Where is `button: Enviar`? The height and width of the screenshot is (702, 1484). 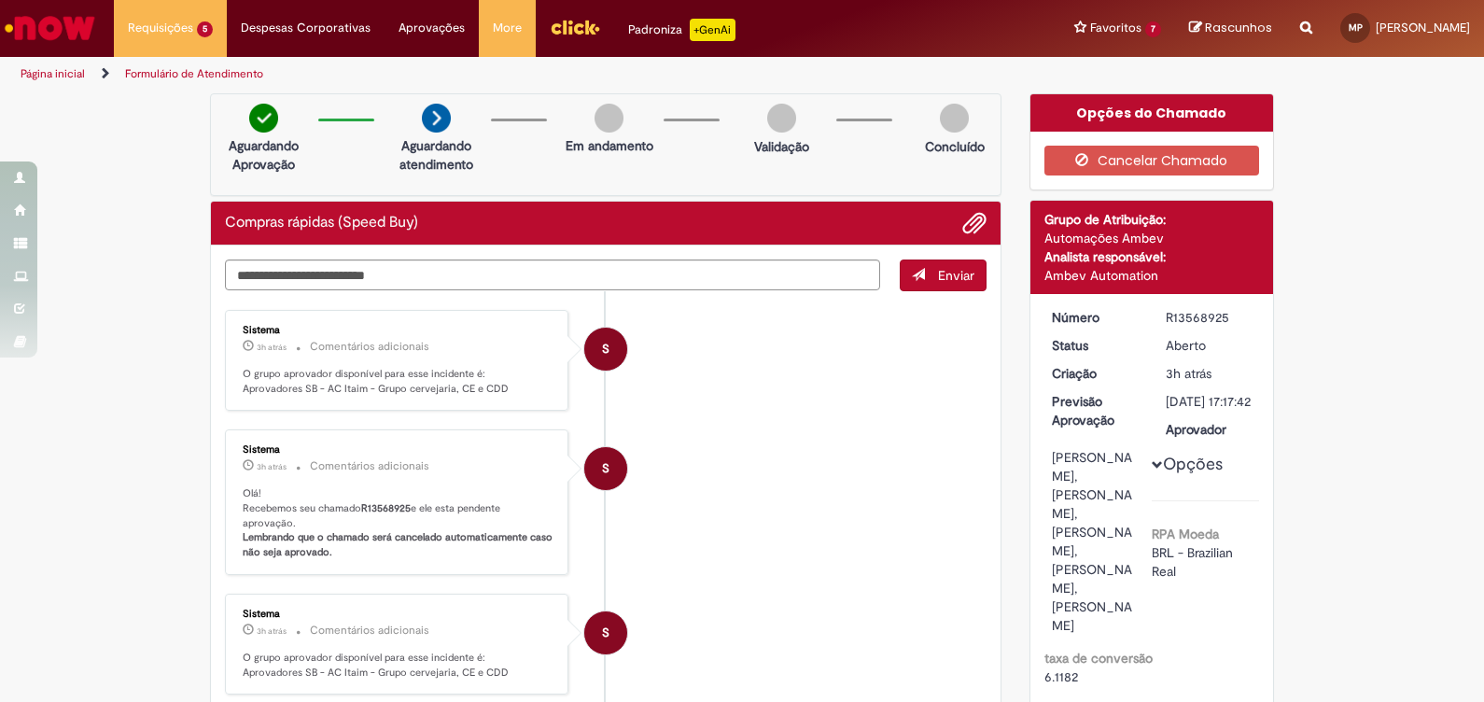 button: Enviar is located at coordinates (942, 275).